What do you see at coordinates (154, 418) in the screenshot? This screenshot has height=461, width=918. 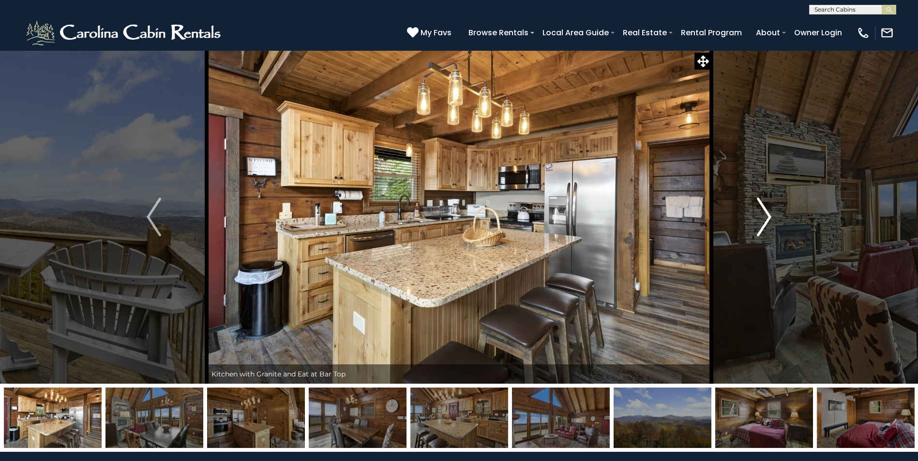 I see `img: 163272648` at bounding box center [154, 418].